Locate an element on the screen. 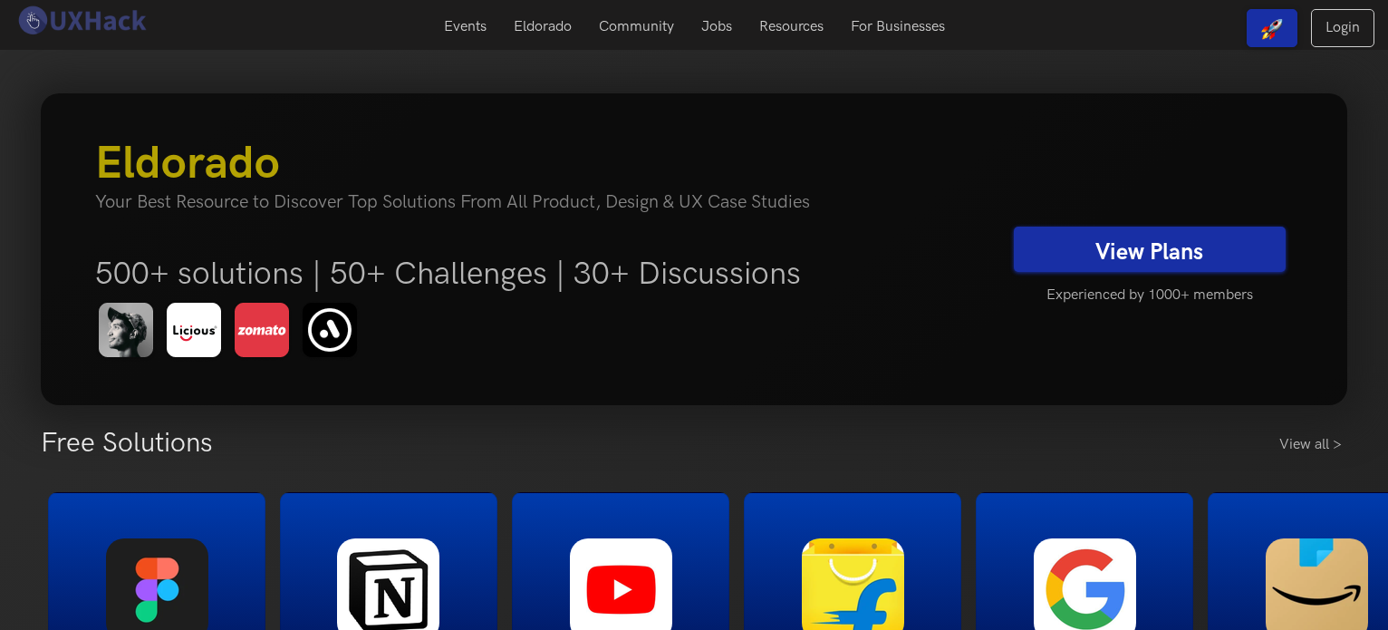 The image size is (1388, 630). img: UXHack logo is located at coordinates (82, 20).